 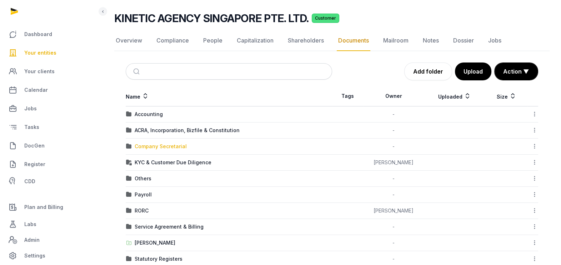 I want to click on a: Admin, so click(x=51, y=240).